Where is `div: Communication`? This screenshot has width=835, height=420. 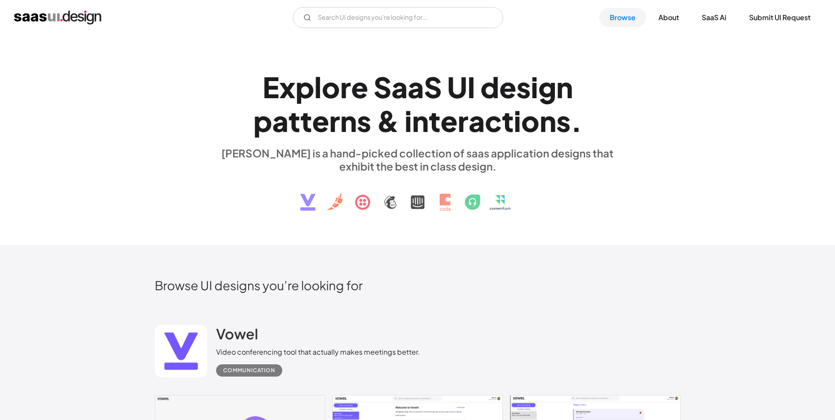 div: Communication is located at coordinates (249, 370).